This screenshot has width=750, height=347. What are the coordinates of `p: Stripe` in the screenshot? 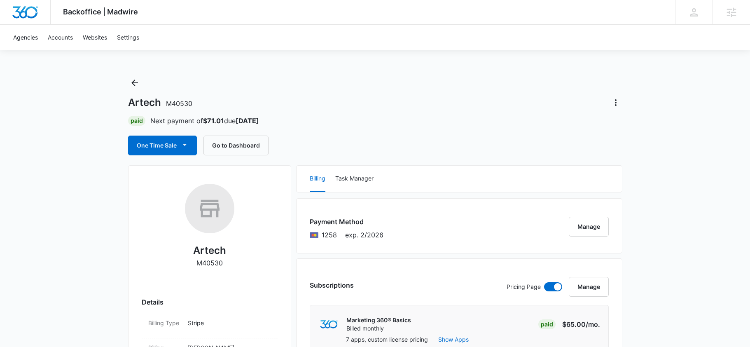 It's located at (229, 322).